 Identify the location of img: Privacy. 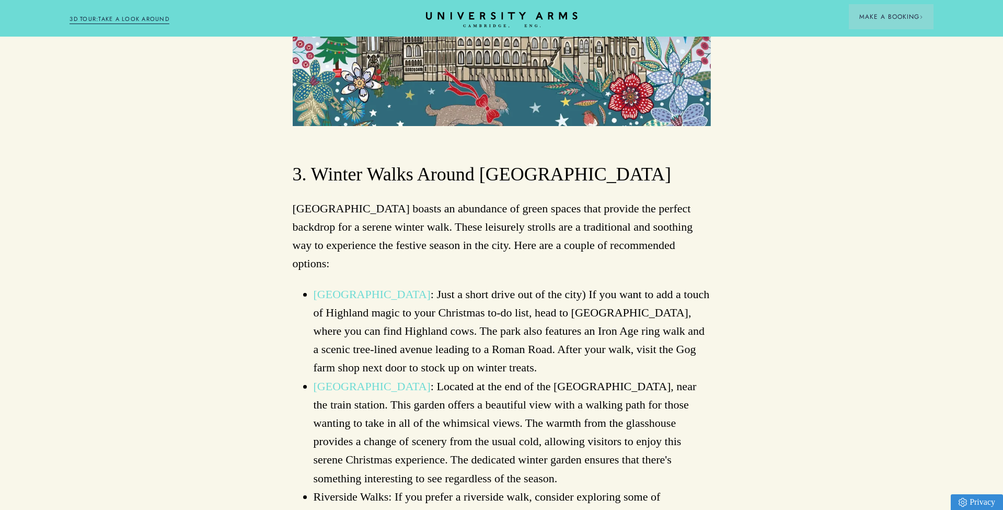
(963, 502).